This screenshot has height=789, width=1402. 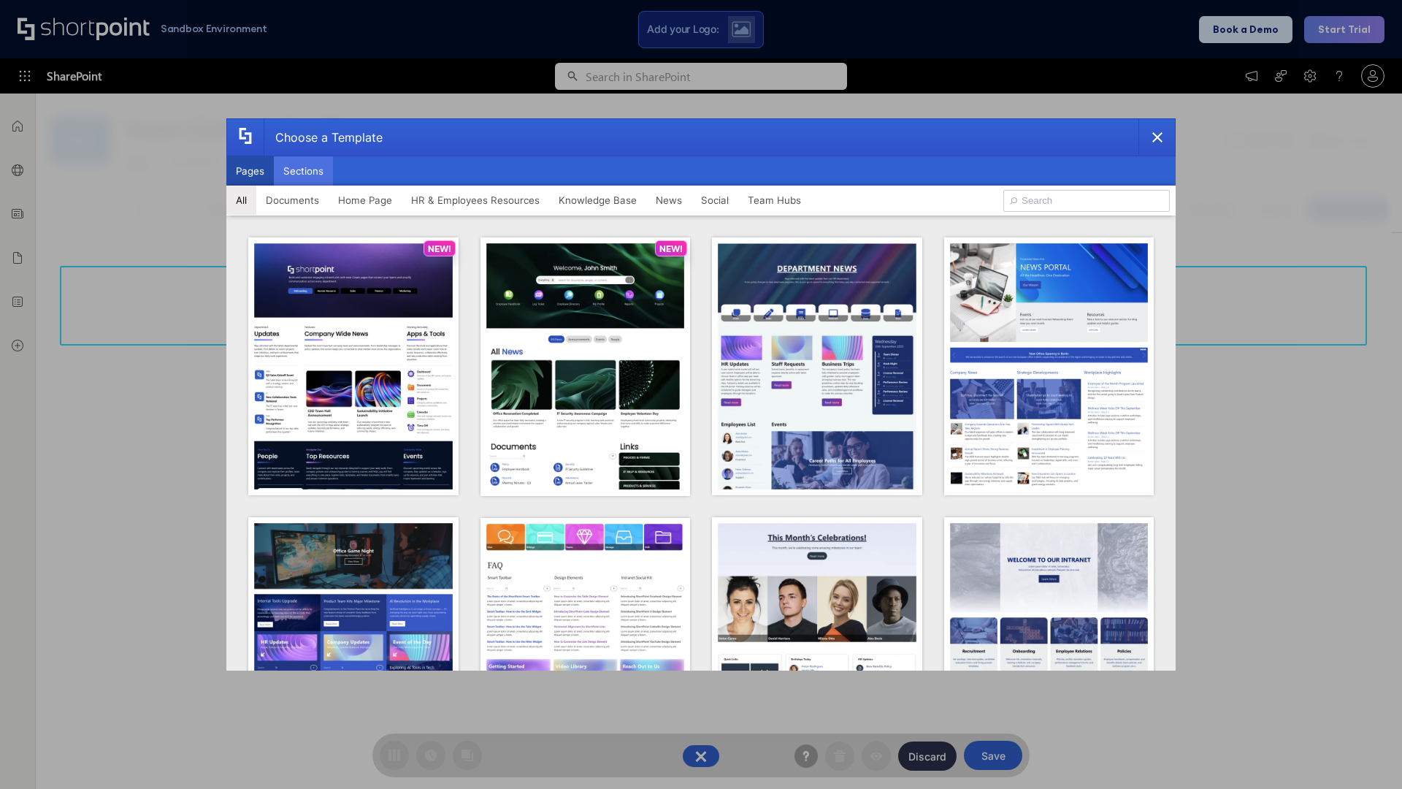 What do you see at coordinates (669, 200) in the screenshot?
I see `button: News` at bounding box center [669, 200].